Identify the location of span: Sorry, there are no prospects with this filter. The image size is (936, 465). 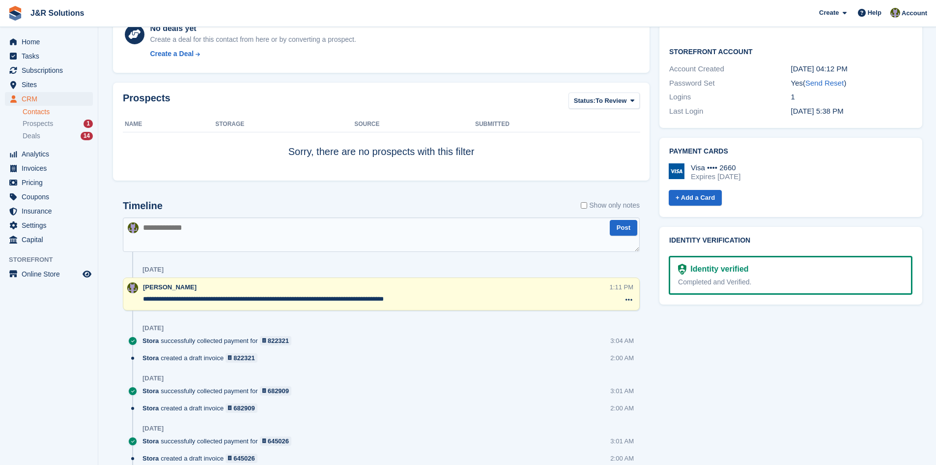
(381, 151).